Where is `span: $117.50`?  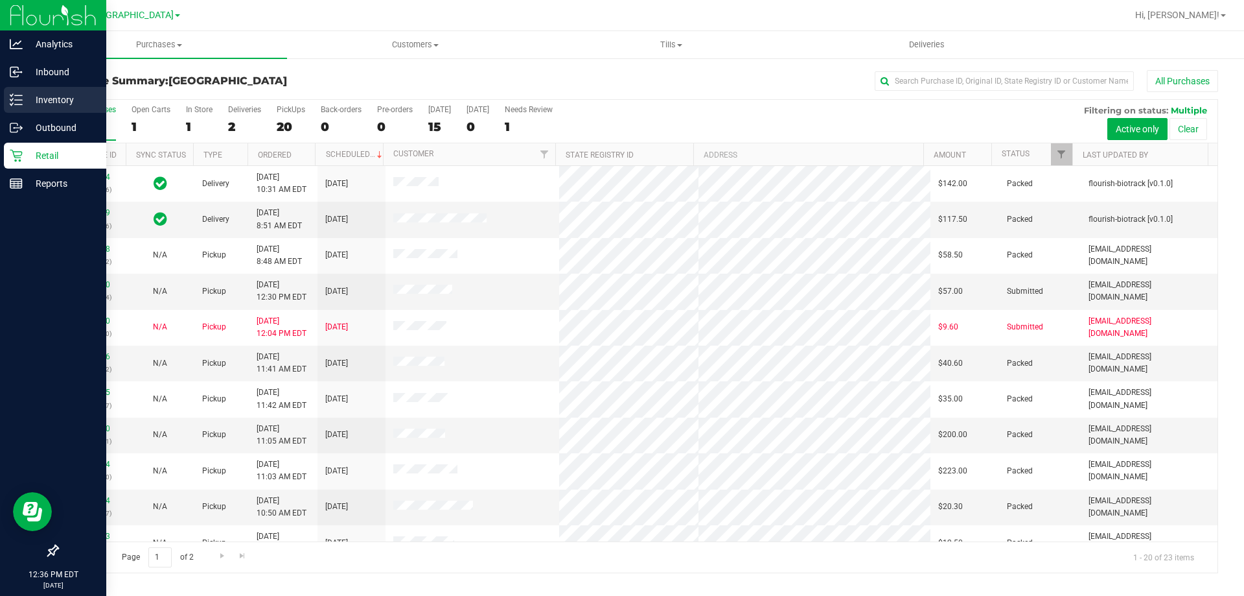 span: $117.50 is located at coordinates (953, 219).